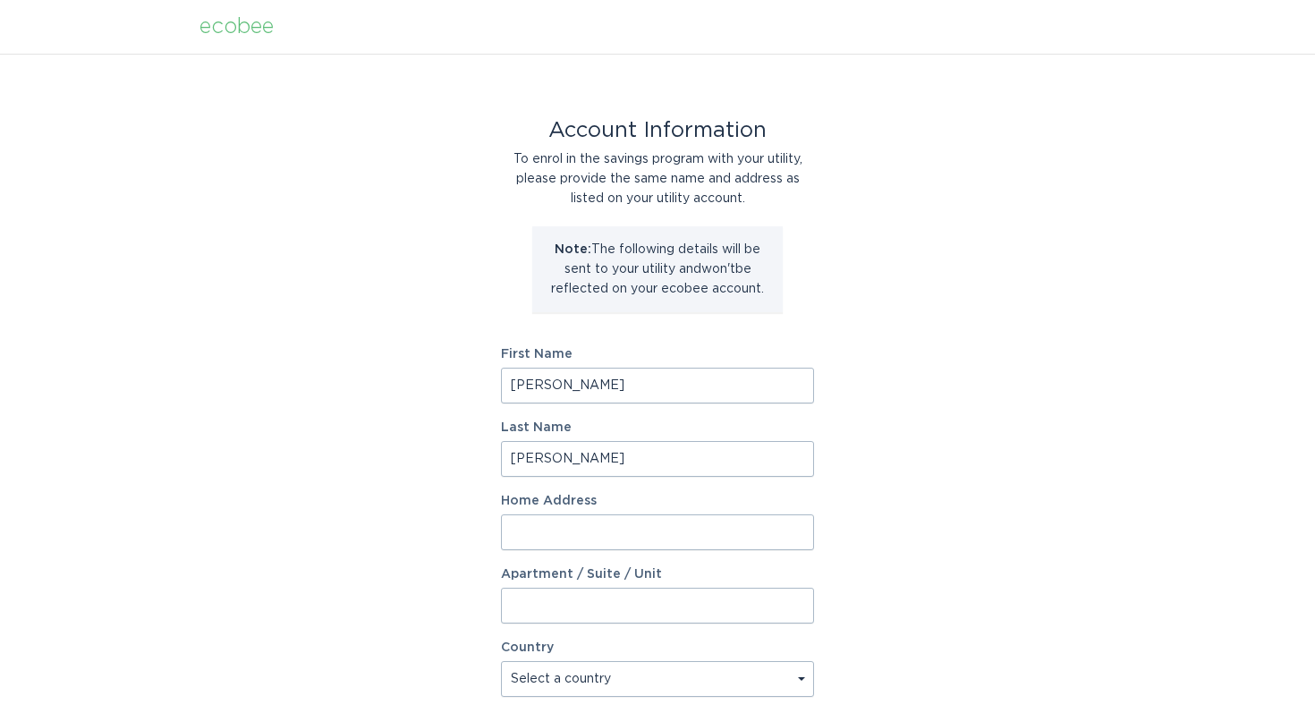 The image size is (1315, 713). What do you see at coordinates (658, 269) in the screenshot?
I see `p: The following details will be sent to your utility and won't be reflected on your ecobee account.` at bounding box center [658, 269].